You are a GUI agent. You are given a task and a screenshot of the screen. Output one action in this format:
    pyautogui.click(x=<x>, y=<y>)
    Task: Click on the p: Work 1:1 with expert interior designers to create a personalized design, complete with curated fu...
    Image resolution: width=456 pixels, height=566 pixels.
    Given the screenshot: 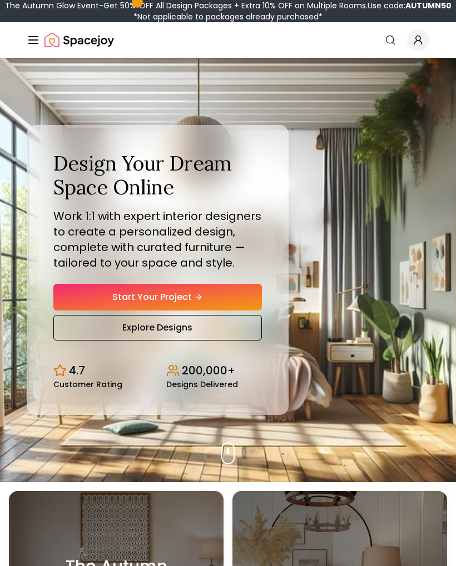 What is the action you would take?
    pyautogui.click(x=157, y=240)
    